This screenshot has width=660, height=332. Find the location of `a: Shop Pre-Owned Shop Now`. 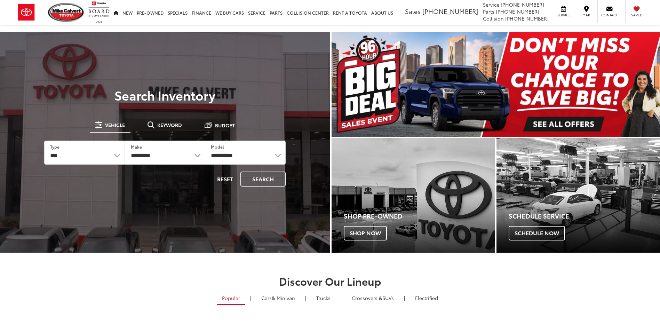

a: Shop Pre-Owned Shop Now is located at coordinates (413, 195).